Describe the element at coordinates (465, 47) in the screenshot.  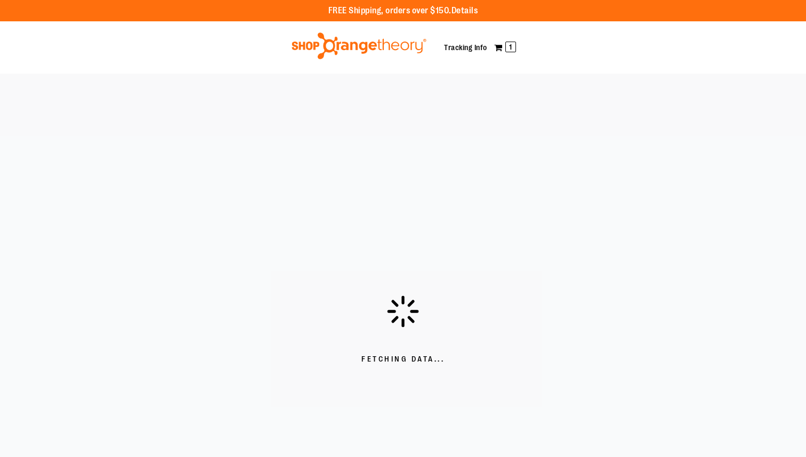
I see `a: Tracking Info` at that location.